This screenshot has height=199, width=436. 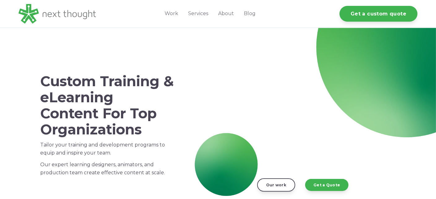 I want to click on p: Our expert learning designers, animators, and production team create effective content at scale., so click(x=107, y=169).